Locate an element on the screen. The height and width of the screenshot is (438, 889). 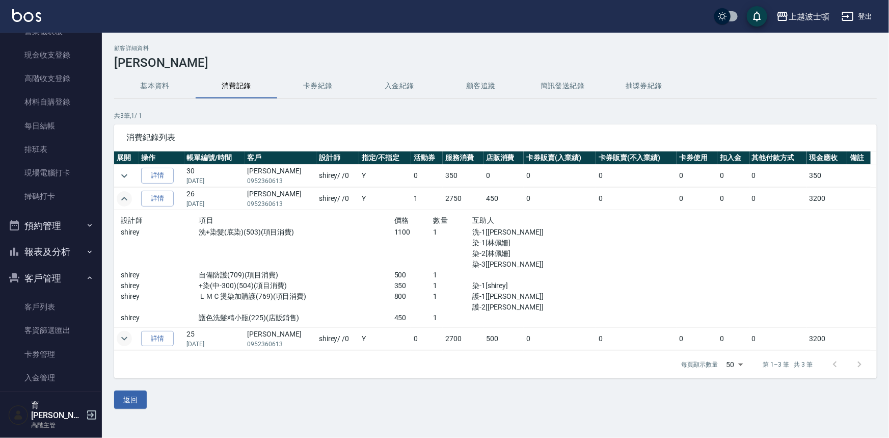
span: 數量 is located at coordinates (440, 220).